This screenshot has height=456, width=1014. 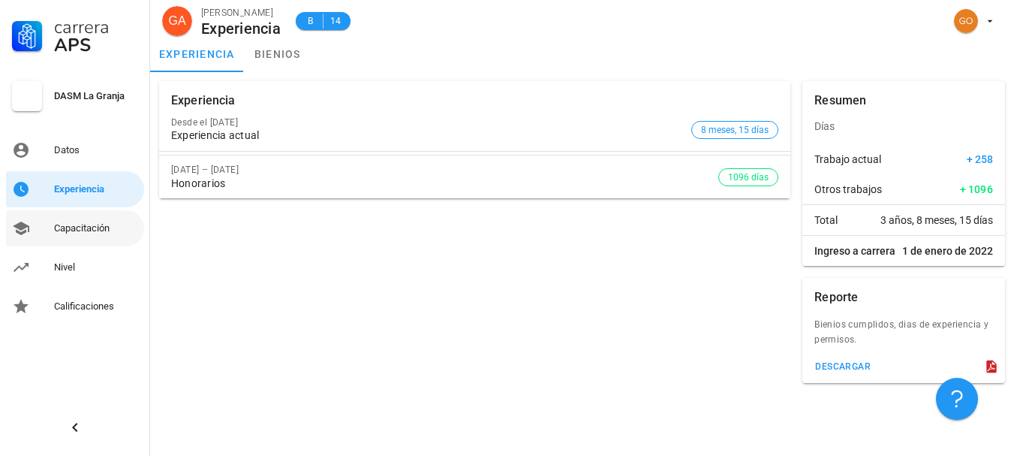 What do you see at coordinates (842, 366) in the screenshot?
I see `div: descargar` at bounding box center [842, 366].